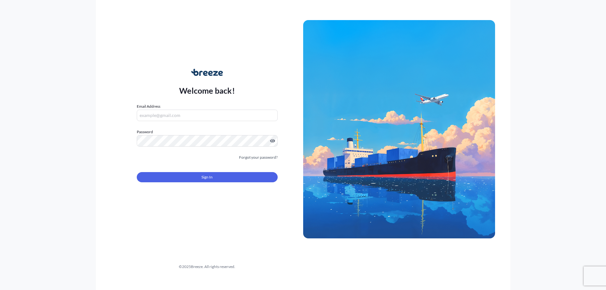 The height and width of the screenshot is (290, 606). I want to click on div: © 2025 Breeze. All rights reserved., so click(207, 267).